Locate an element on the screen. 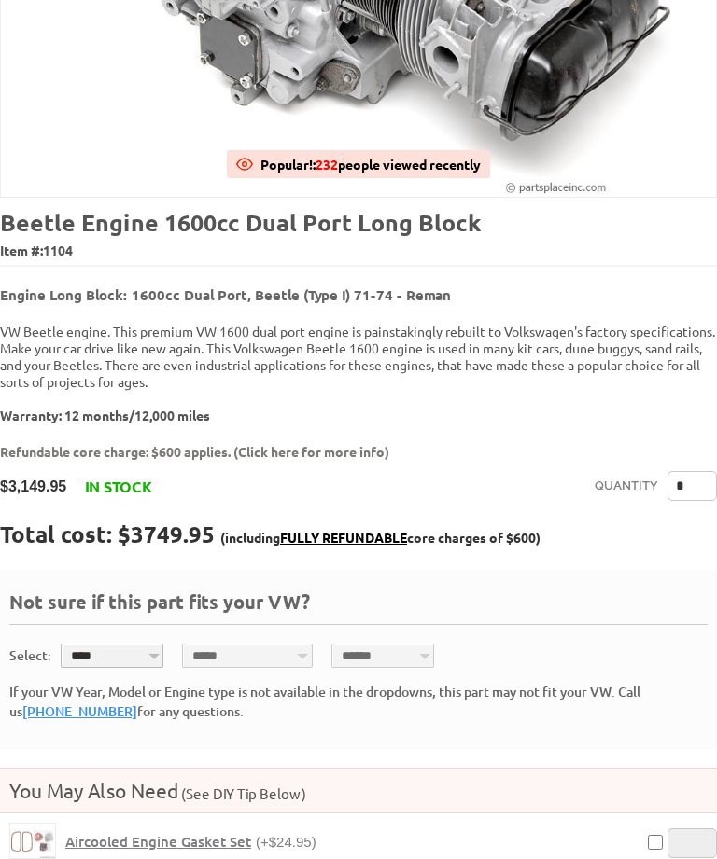 The height and width of the screenshot is (859, 717). img: View is located at coordinates (244, 165).